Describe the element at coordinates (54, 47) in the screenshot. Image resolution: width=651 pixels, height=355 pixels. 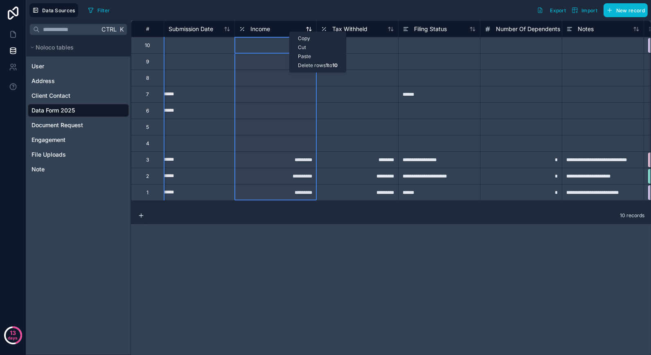
I see `span: Noloco tables` at that location.